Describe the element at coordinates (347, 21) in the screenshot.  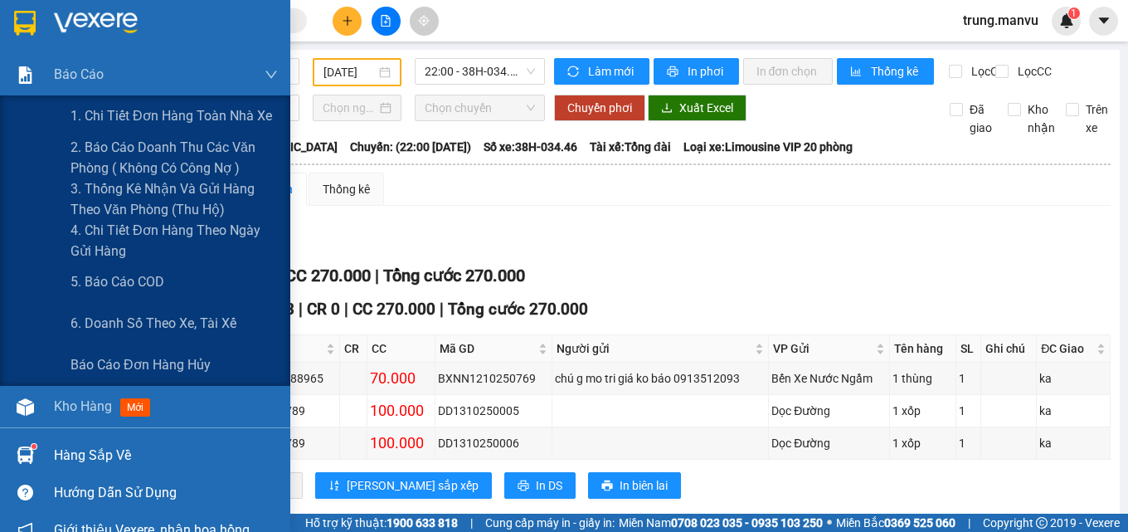
I see `button: plus` at that location.